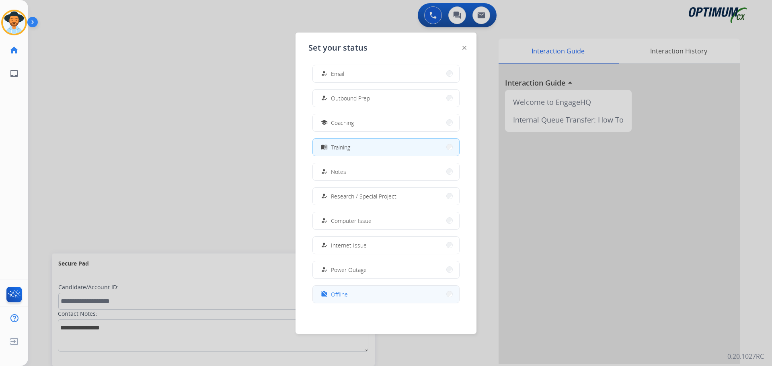 The height and width of the screenshot is (366, 772). I want to click on span: Research / Special Project, so click(363, 196).